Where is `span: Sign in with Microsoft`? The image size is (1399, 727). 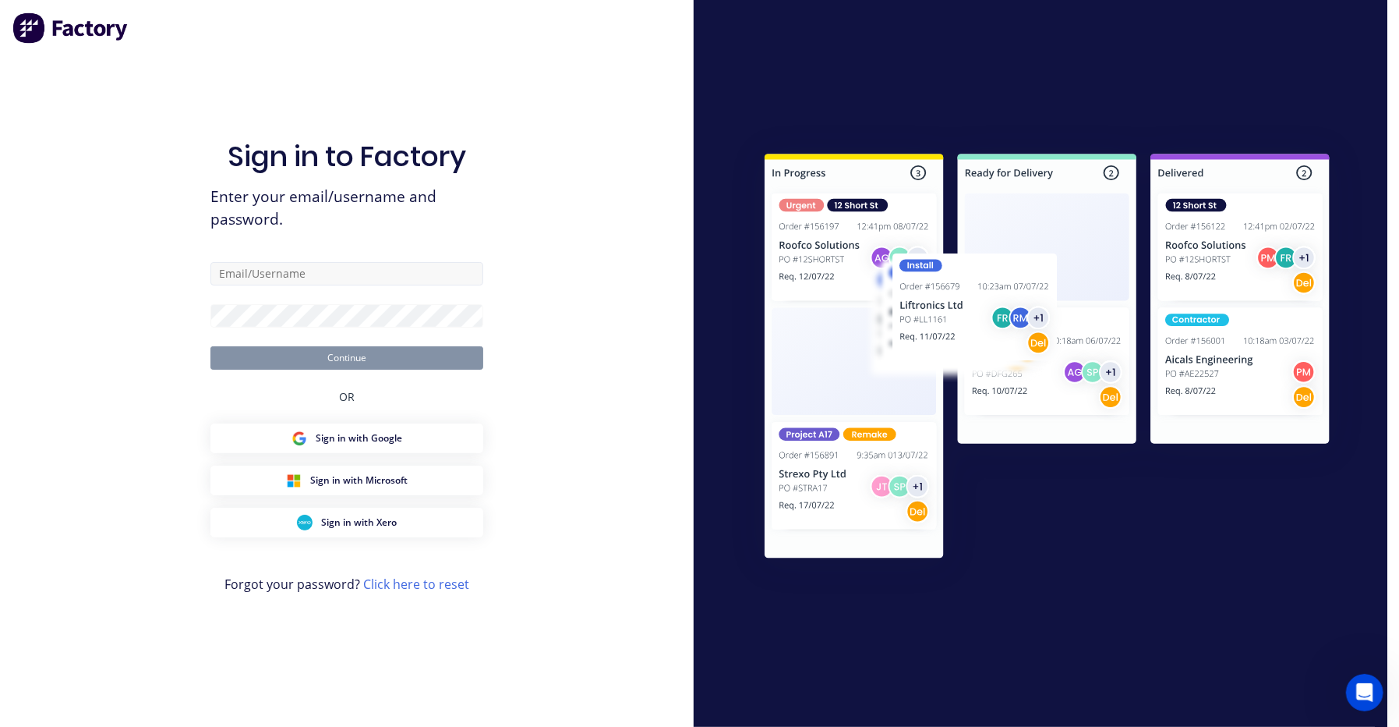
span: Sign in with Microsoft is located at coordinates (359, 480).